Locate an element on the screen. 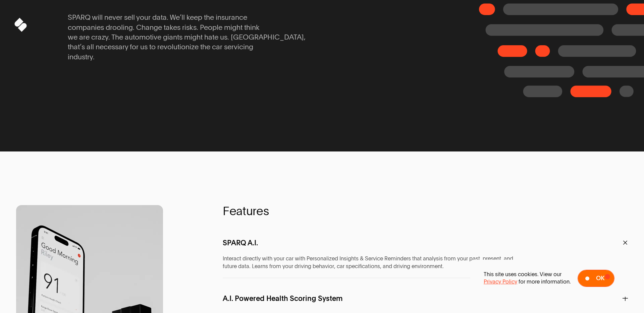  span: Privacy Policy is located at coordinates (500, 282).